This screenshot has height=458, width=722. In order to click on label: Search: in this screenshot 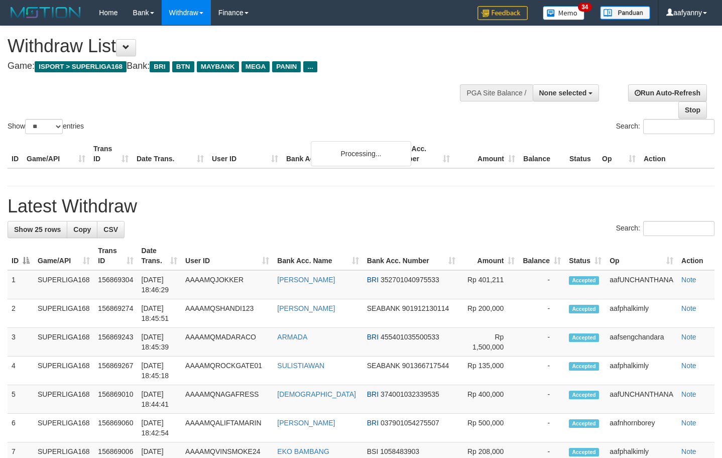, I will do `click(665, 127)`.